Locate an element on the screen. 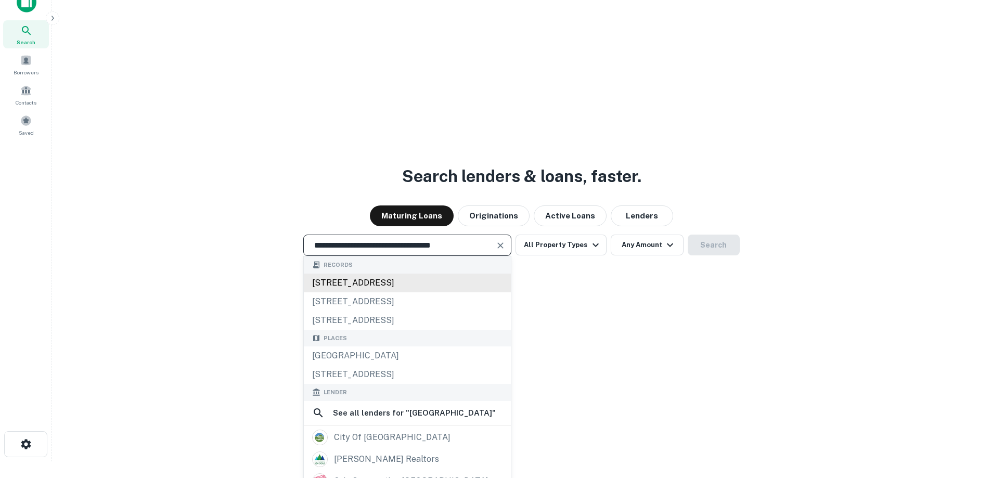 Image resolution: width=991 pixels, height=478 pixels. button: Clear is located at coordinates (501, 246).